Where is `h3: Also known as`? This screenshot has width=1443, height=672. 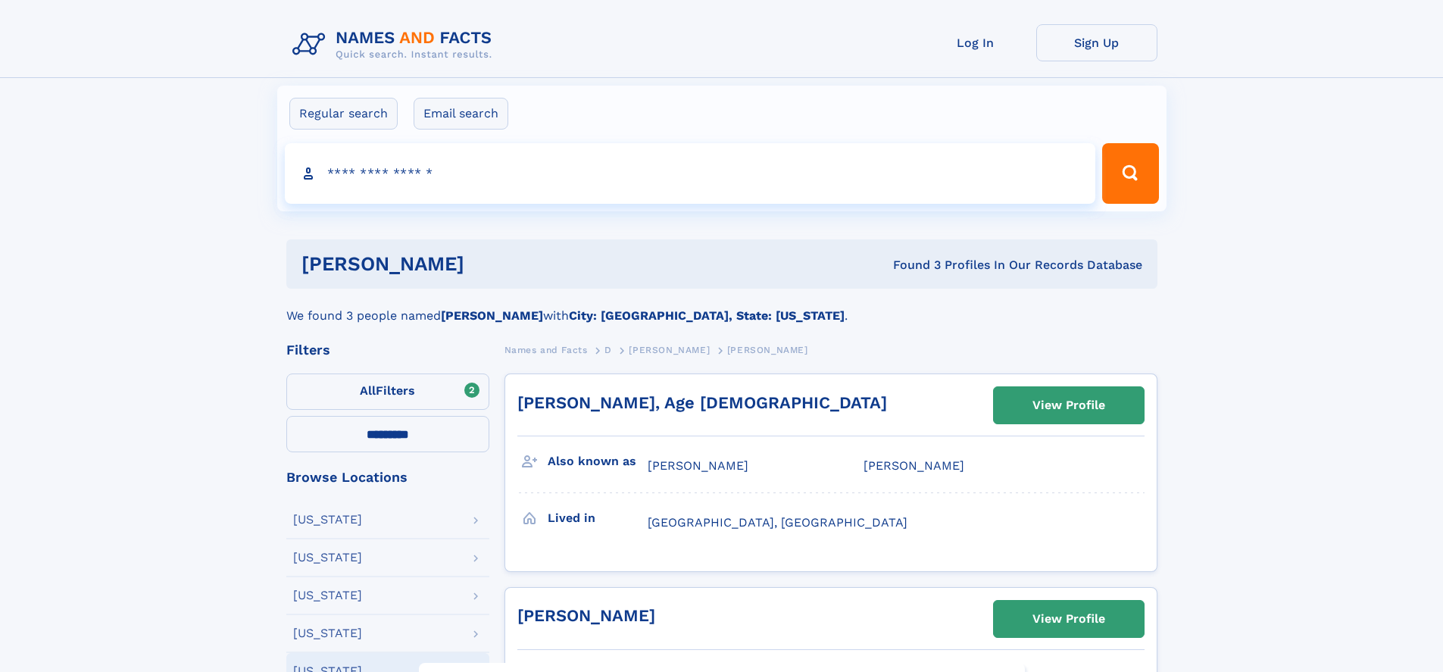
h3: Also known as is located at coordinates (598, 461).